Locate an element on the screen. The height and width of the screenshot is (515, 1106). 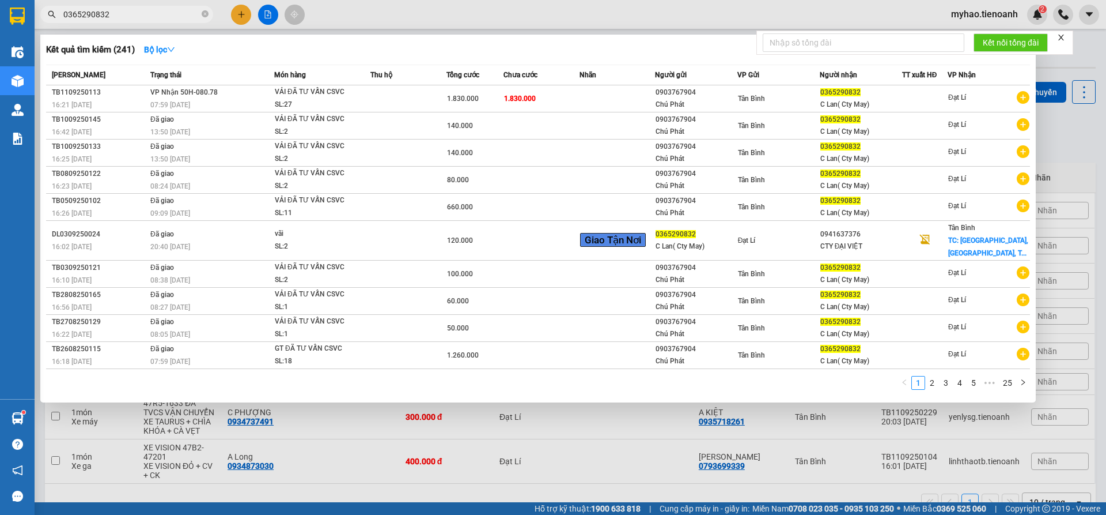
div: vãi is located at coordinates (318, 234).